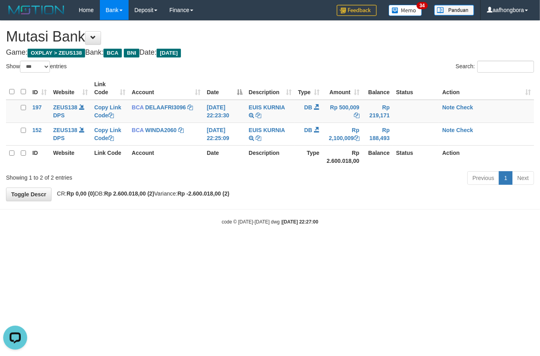 The image size is (540, 356). What do you see at coordinates (343, 134) in the screenshot?
I see `td: Rp 2,100,009` at bounding box center [343, 134].